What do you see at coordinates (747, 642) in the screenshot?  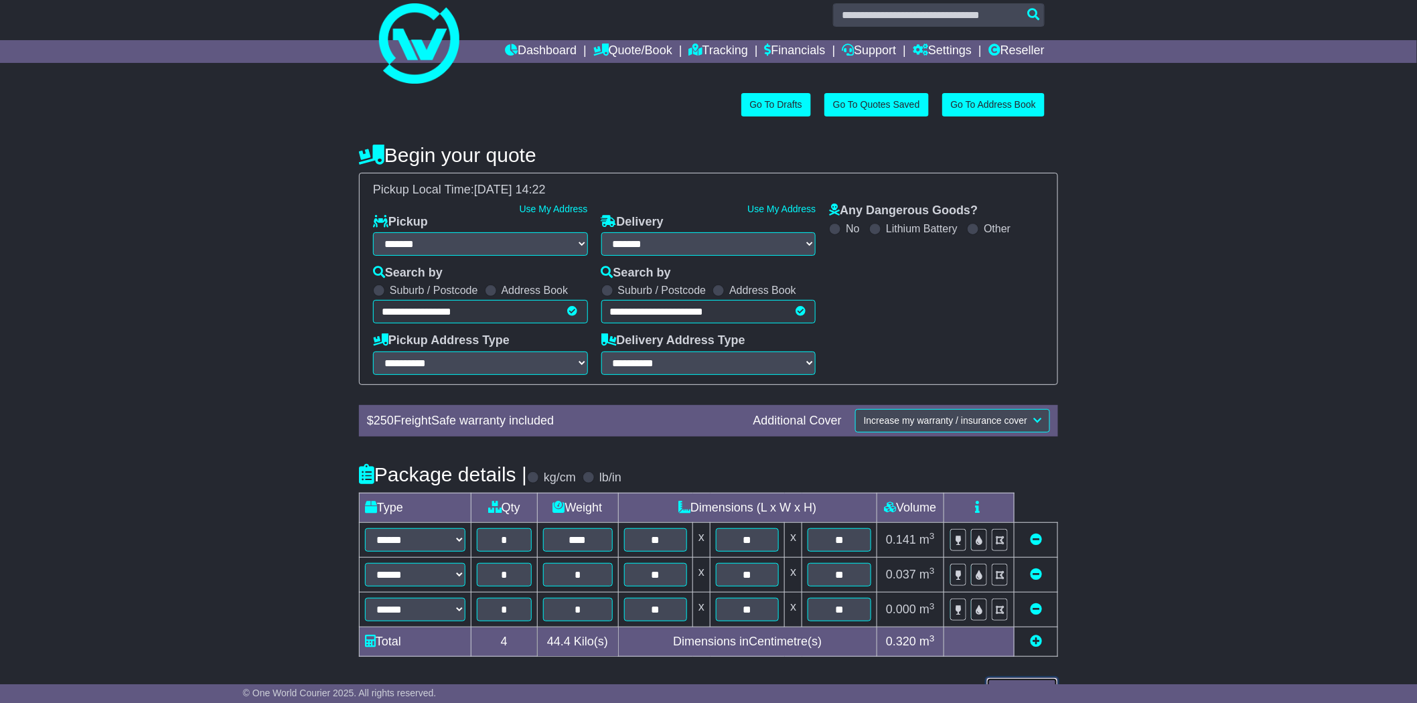 I see `td: Dimensions in Centimetre(s)` at bounding box center [747, 642].